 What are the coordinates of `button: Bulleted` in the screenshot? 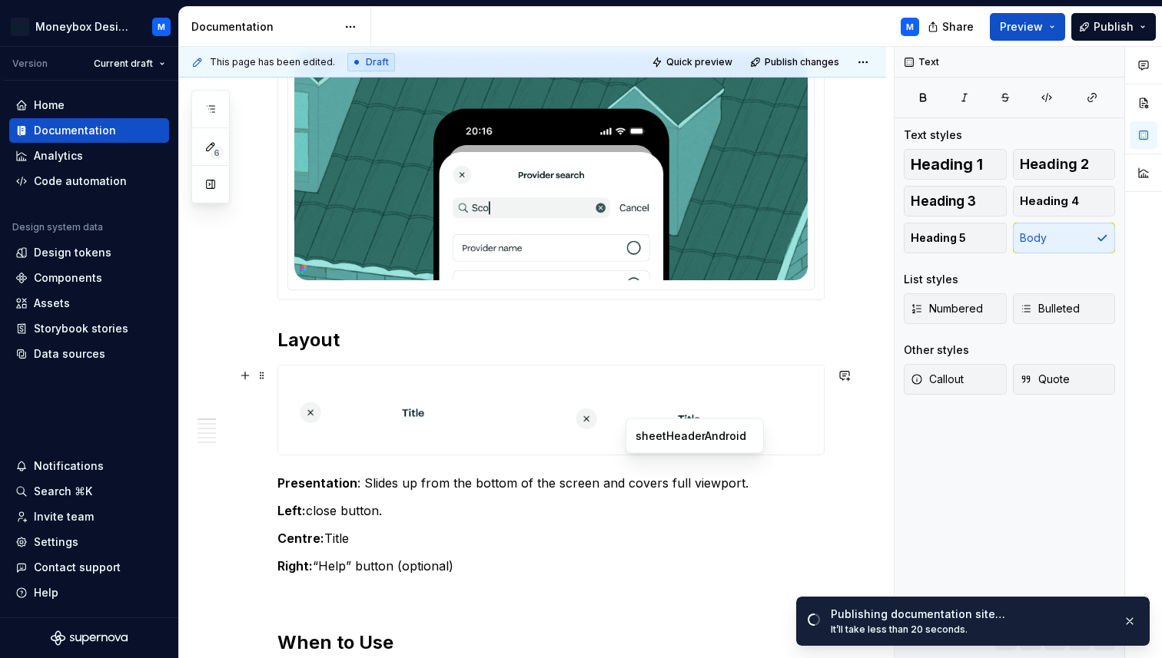 It's located at (1064, 309).